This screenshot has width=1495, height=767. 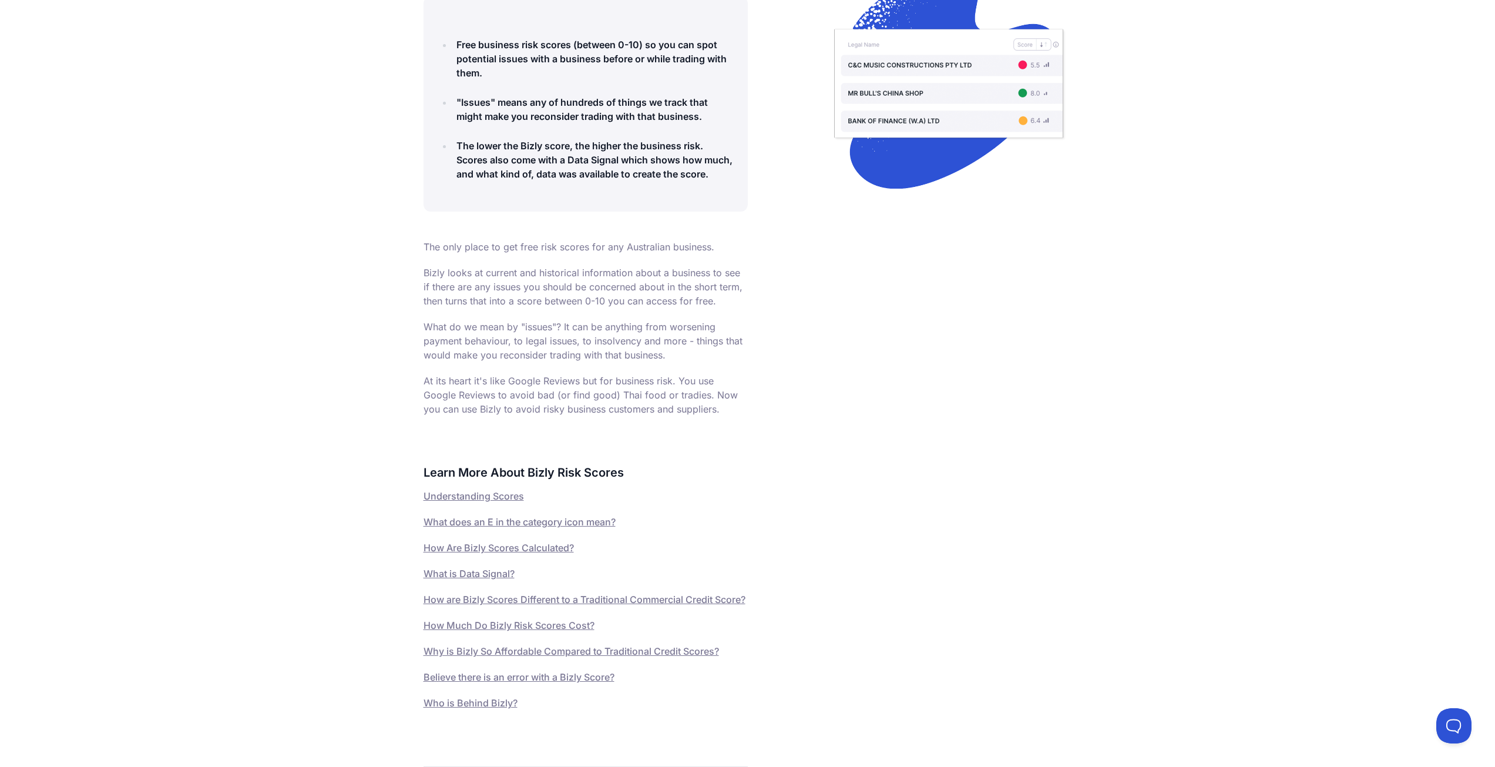 What do you see at coordinates (595, 109) in the screenshot?
I see `h4: "Issues" means any of hundreds of things we track that might make you reconsider trading with tha...` at bounding box center [595, 109].